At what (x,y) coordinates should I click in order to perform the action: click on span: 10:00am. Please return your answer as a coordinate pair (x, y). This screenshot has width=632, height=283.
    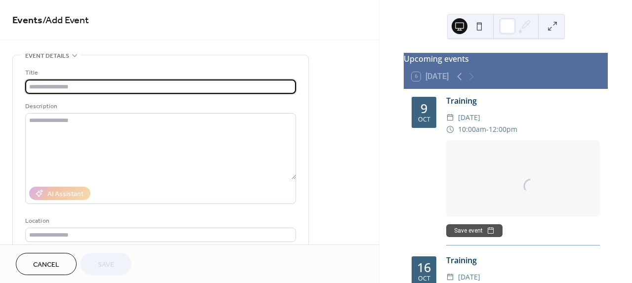
    Looking at the image, I should click on (472, 129).